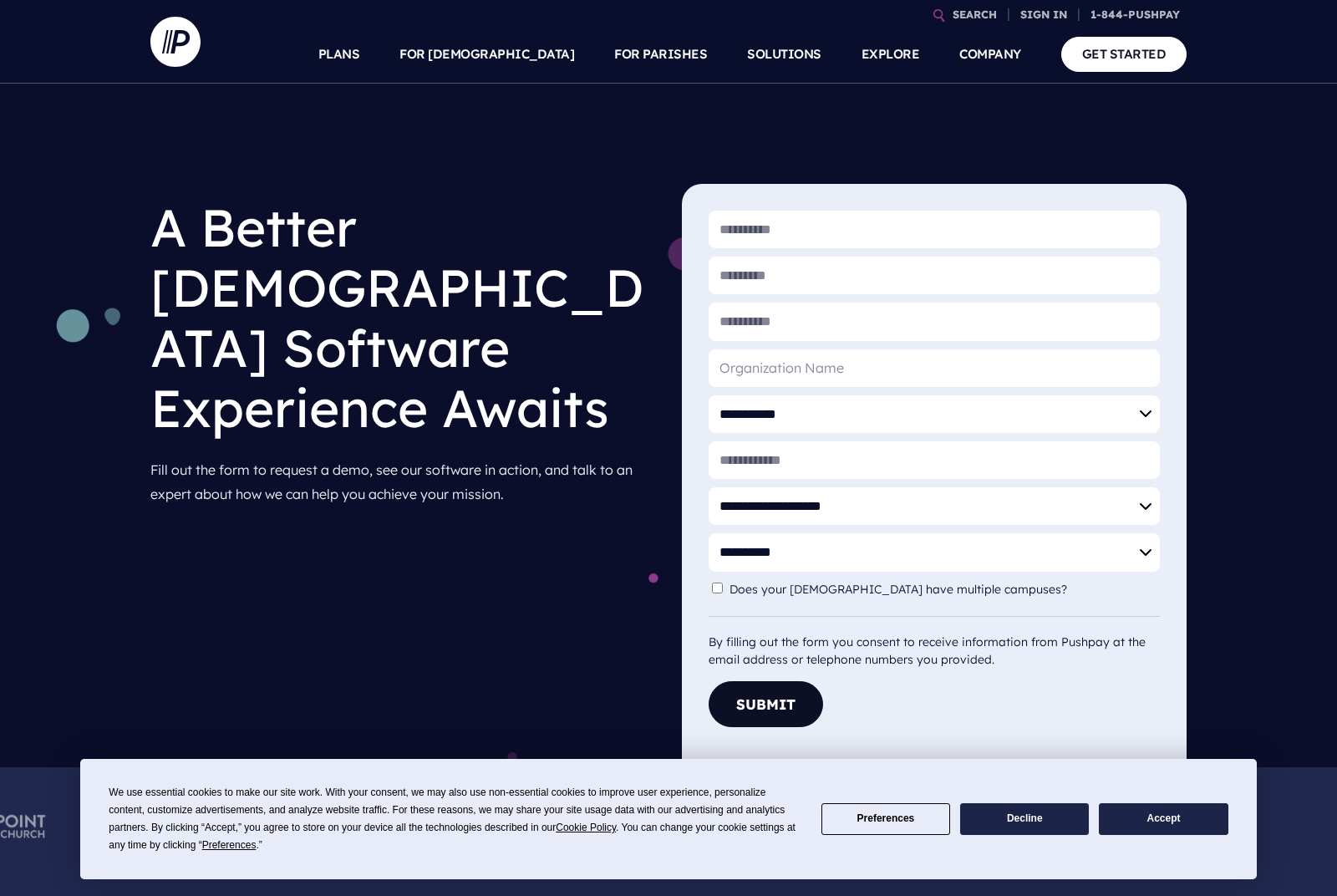  Describe the element at coordinates (455, 819) in the screenshot. I see `div: We use essential cookies to make our site work. With your consent, we may also use non-essential ...` at that location.